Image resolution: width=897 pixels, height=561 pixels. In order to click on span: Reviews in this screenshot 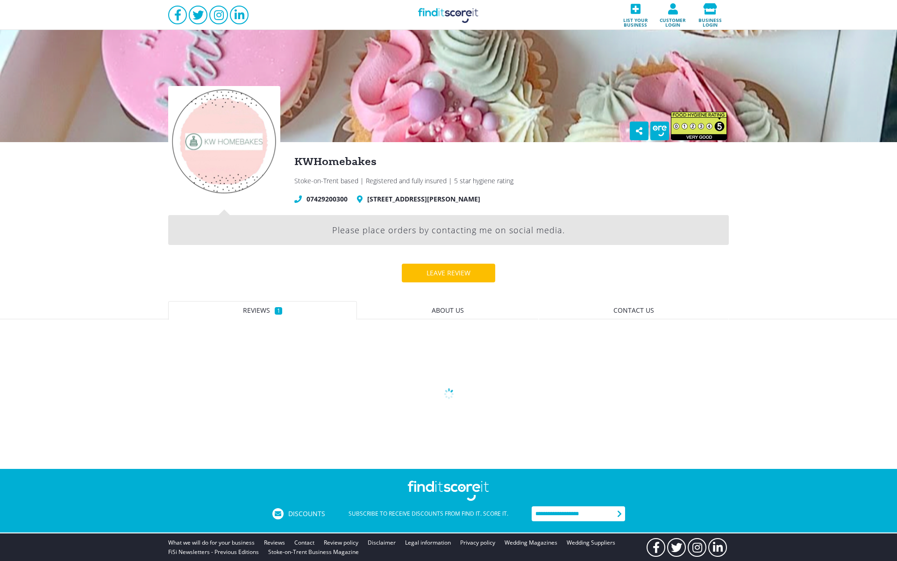, I will do `click(257, 310)`.